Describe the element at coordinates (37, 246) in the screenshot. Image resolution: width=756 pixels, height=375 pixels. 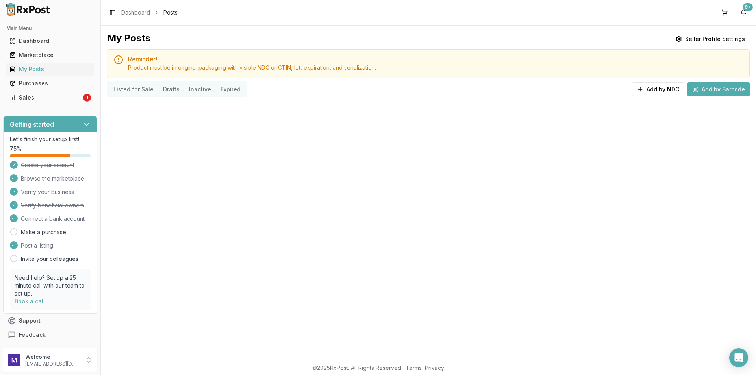
I see `span: Post a listing` at that location.